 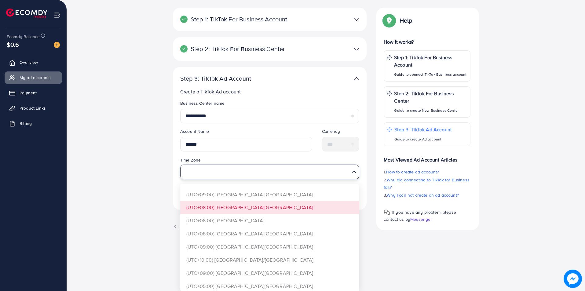 I want to click on a: Payment, so click(x=33, y=93).